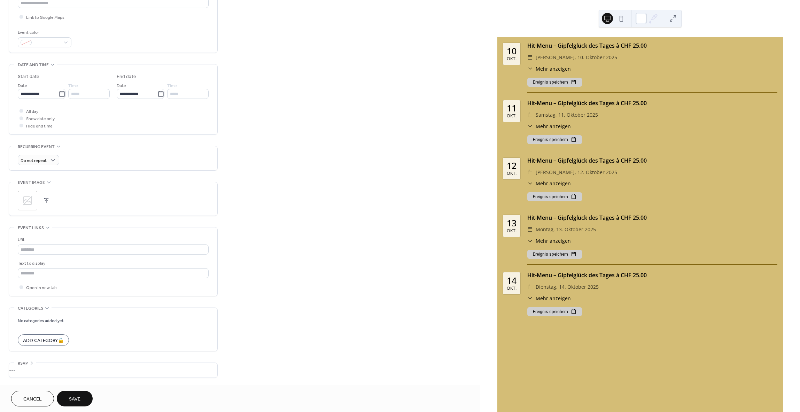 The width and height of the screenshot is (800, 412). I want to click on span: Montag, 13. Oktober 2025, so click(565, 229).